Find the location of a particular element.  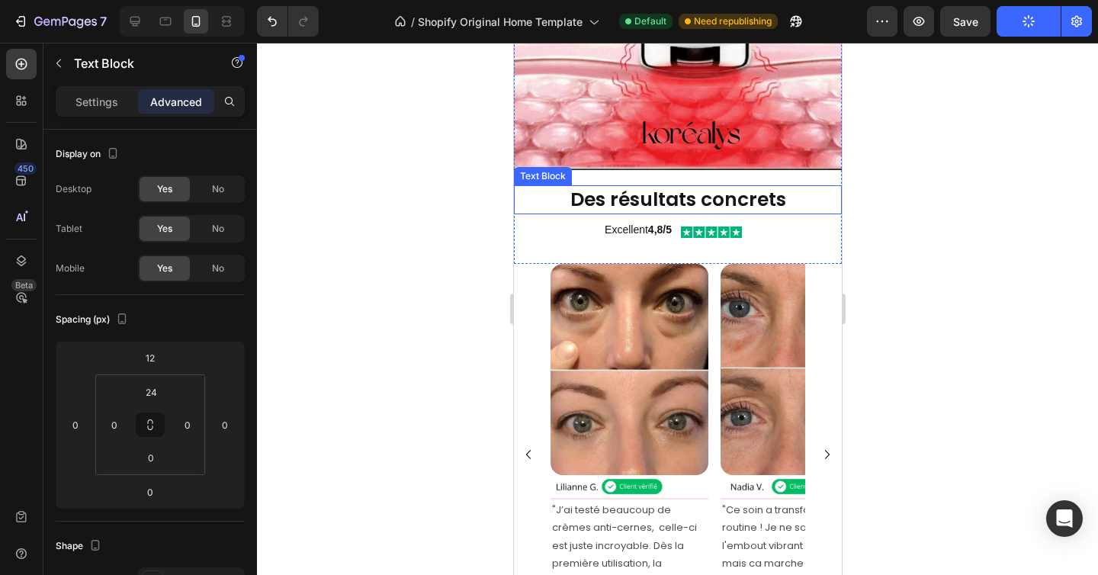

span: Shopify Original Home Template is located at coordinates (500, 21).